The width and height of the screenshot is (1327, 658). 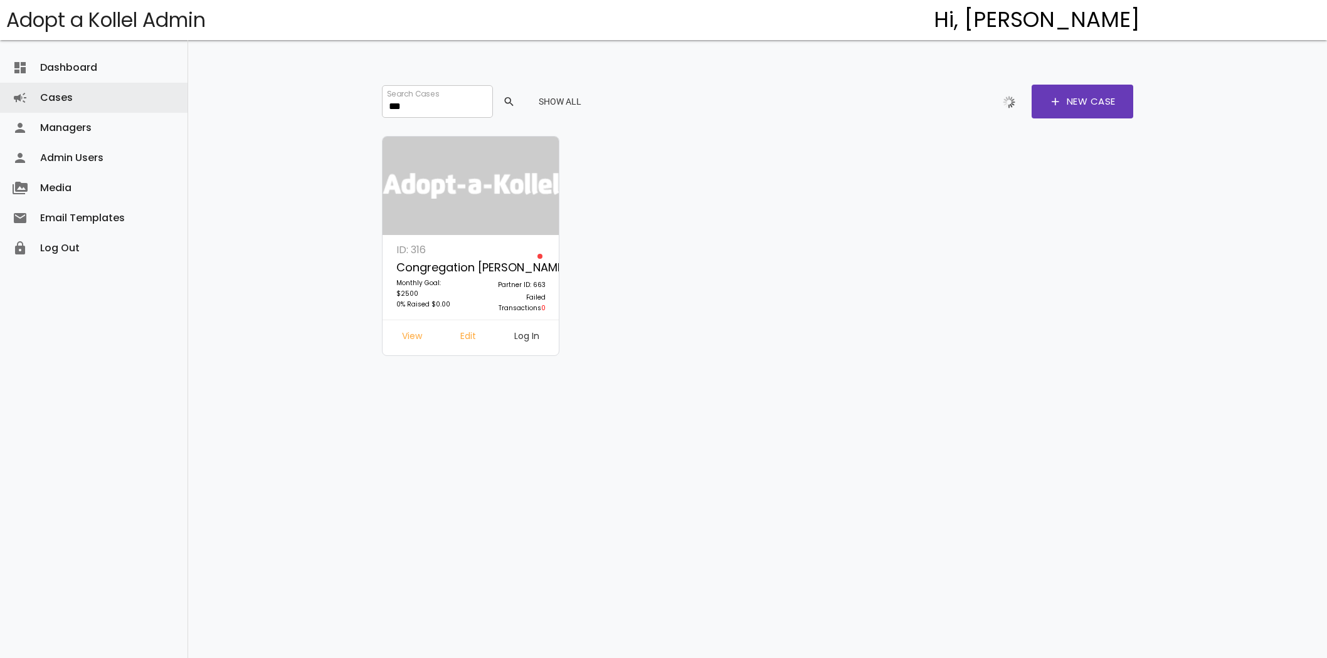 What do you see at coordinates (560, 102) in the screenshot?
I see `button: Show All` at bounding box center [560, 102].